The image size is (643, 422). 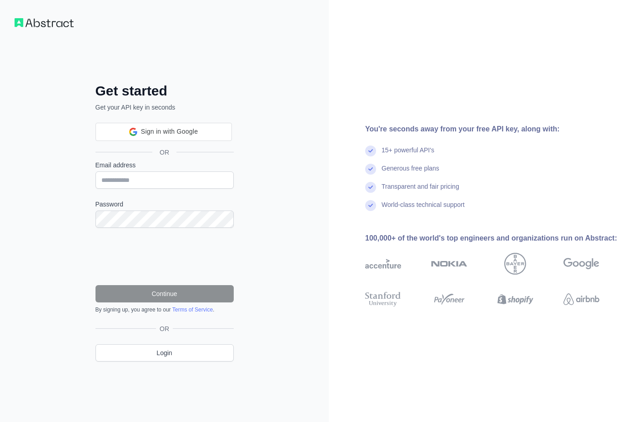 I want to click on label: Email address, so click(x=165, y=165).